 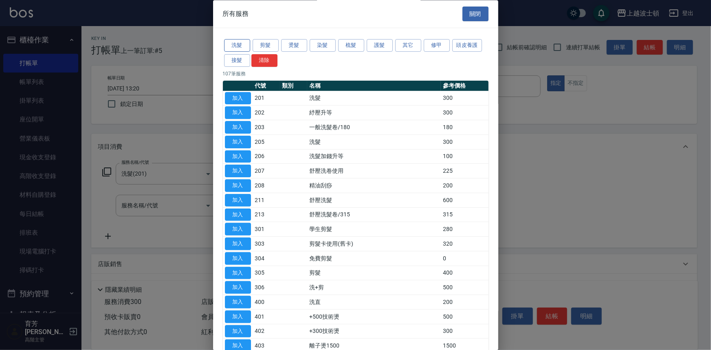 I want to click on button: 護髮, so click(x=380, y=46).